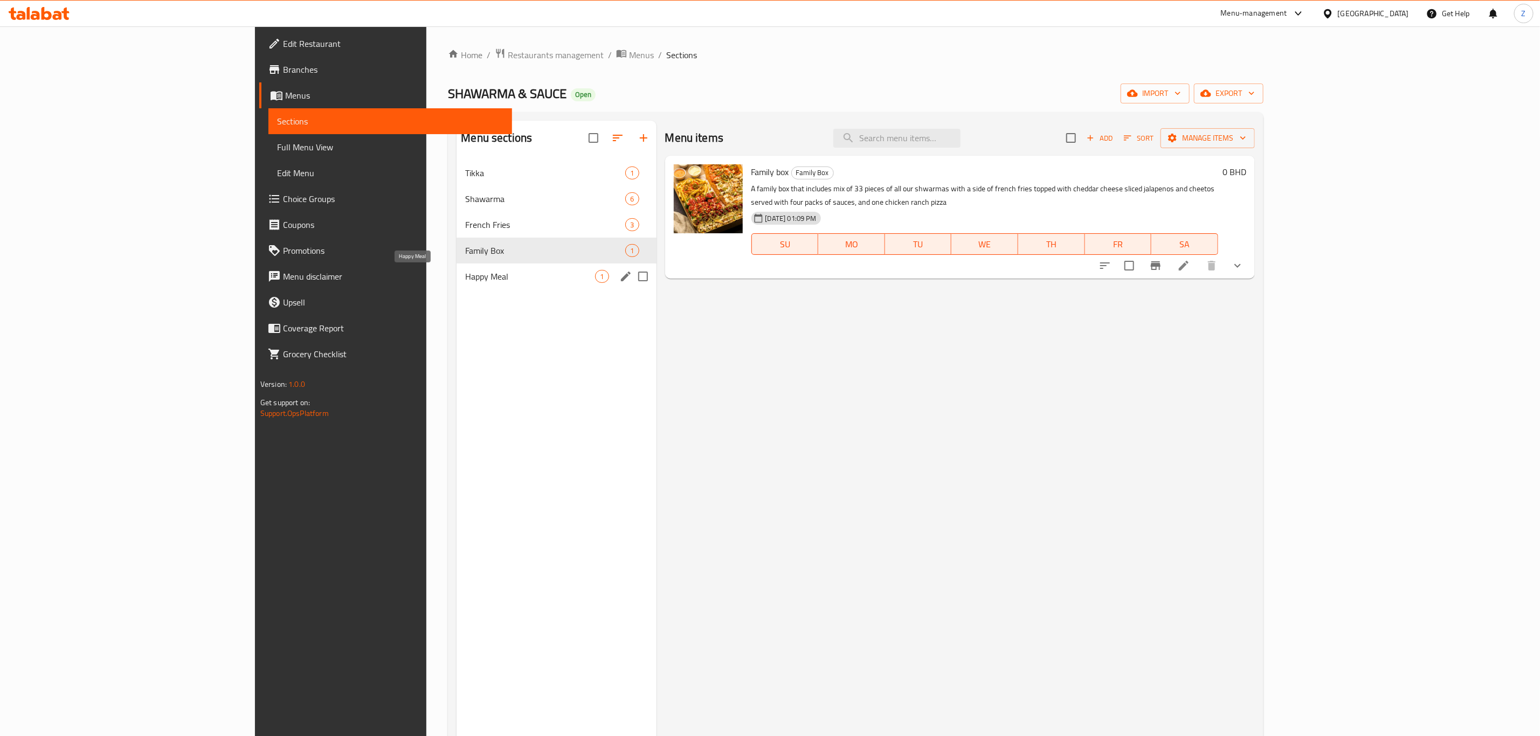  I want to click on a: Sections, so click(390, 121).